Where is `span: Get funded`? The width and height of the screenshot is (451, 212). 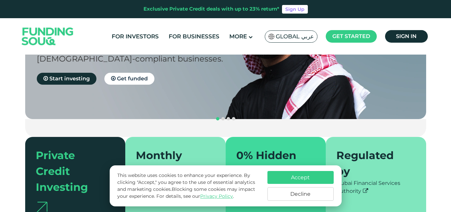 span: Get funded is located at coordinates (132, 79).